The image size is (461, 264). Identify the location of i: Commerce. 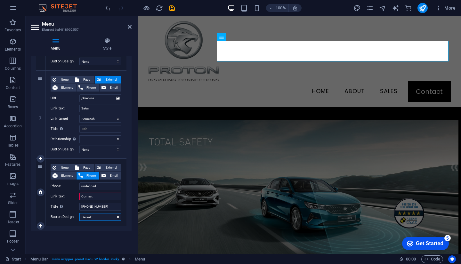
(408, 8).